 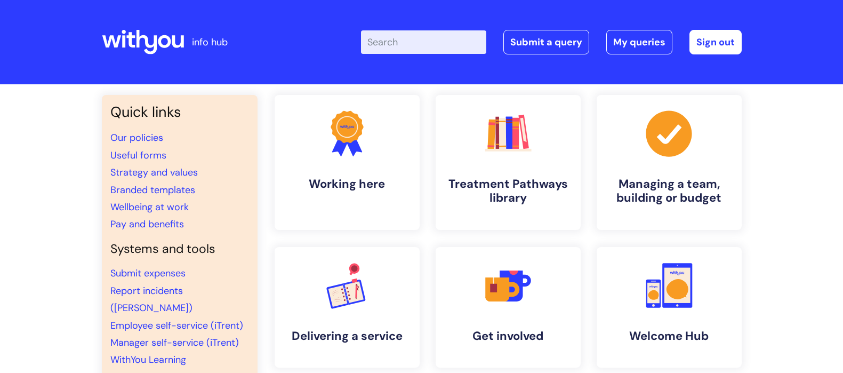 What do you see at coordinates (423, 42) in the screenshot?
I see `input: Search` at bounding box center [423, 42].